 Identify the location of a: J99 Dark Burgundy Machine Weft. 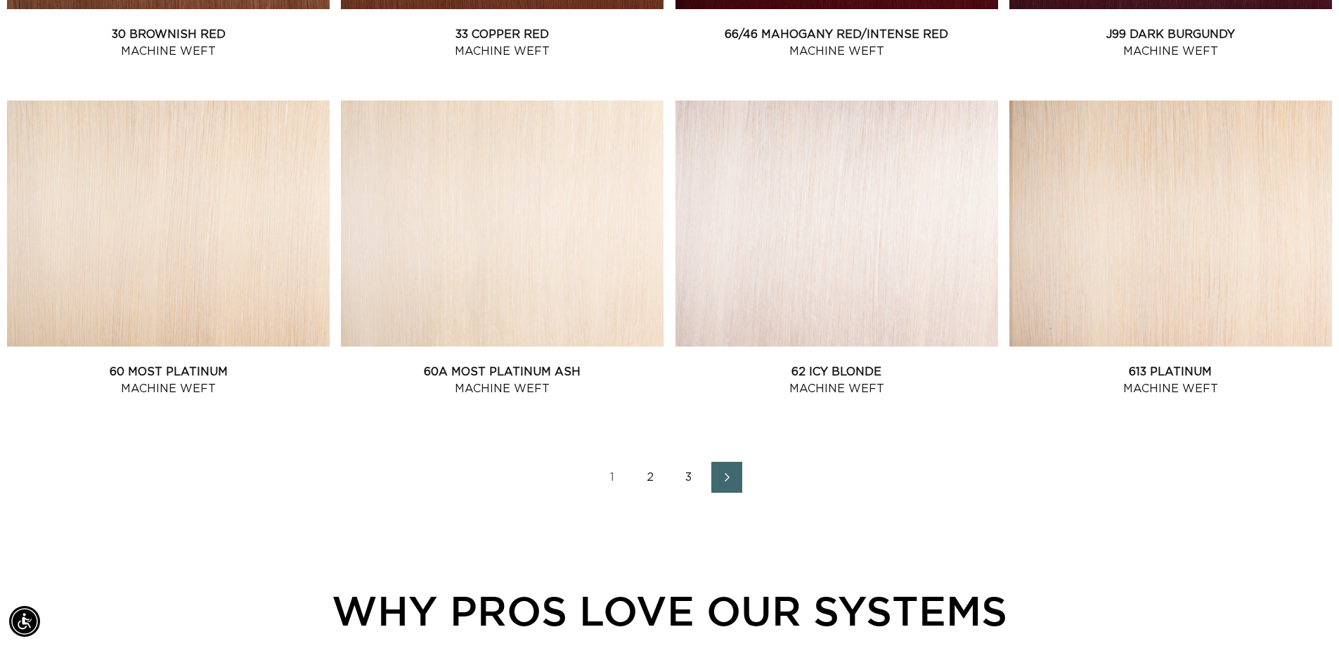
(1170, 43).